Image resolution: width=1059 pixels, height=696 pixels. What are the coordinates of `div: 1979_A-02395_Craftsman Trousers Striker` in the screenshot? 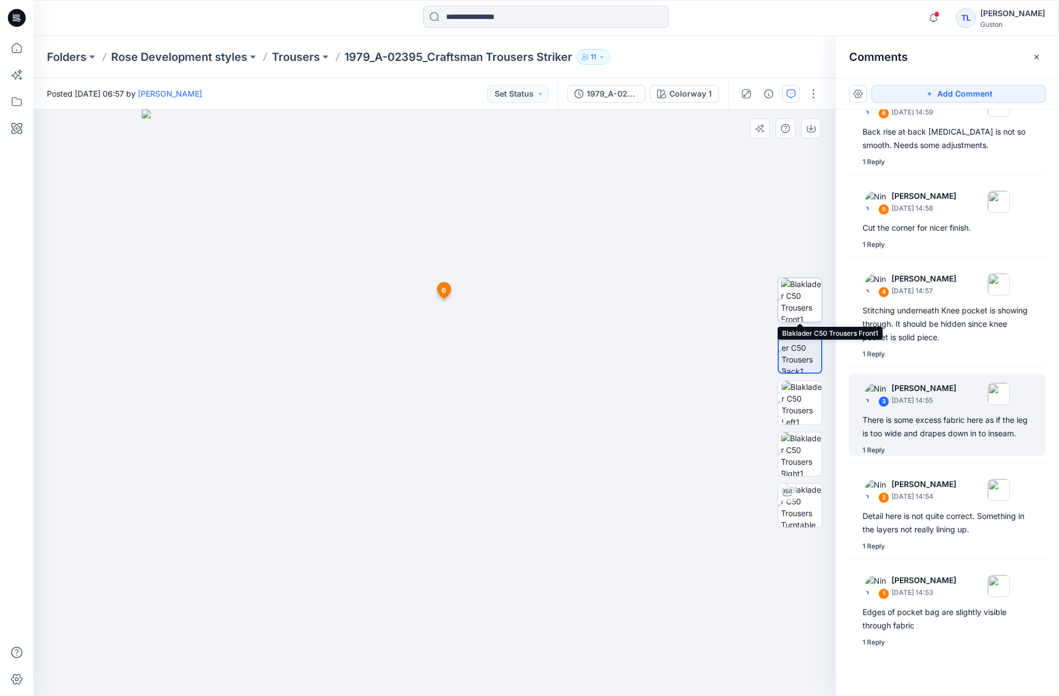 It's located at (612, 94).